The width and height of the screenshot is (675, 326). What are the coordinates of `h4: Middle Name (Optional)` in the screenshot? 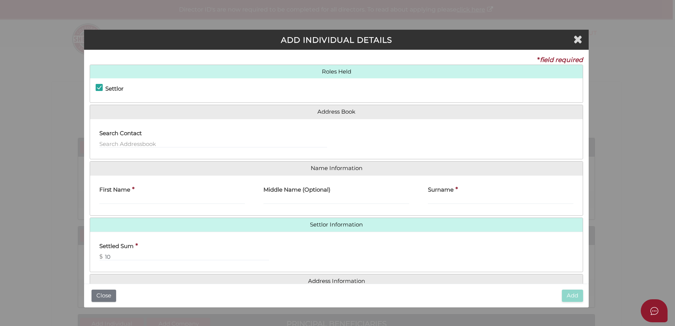 It's located at (297, 190).